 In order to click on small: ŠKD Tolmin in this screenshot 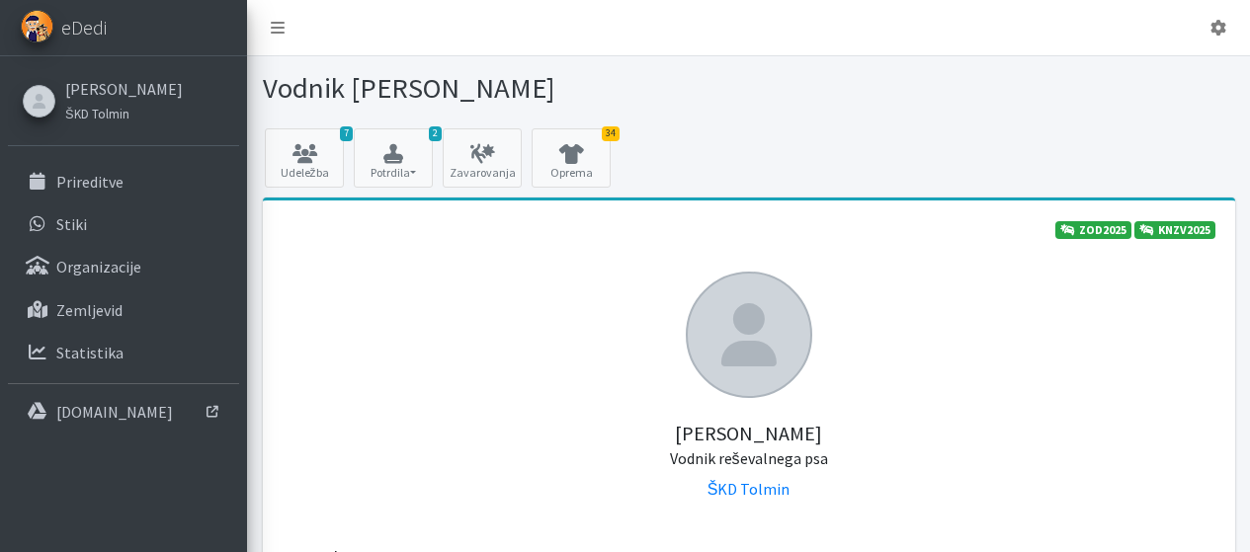, I will do `click(97, 114)`.